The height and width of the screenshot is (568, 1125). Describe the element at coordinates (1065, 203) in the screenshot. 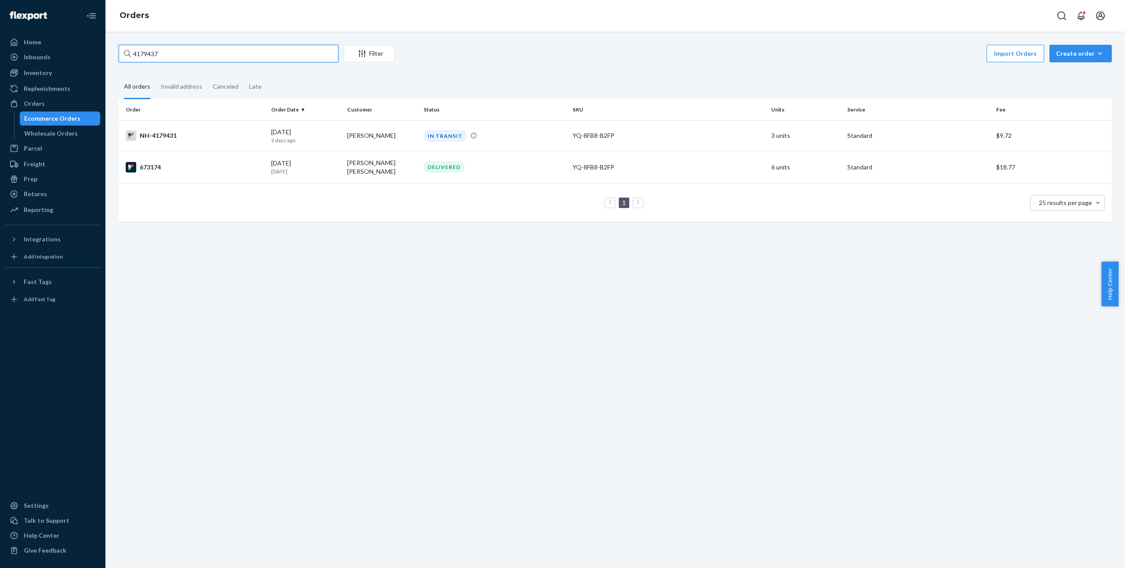

I see `span: 25 results per page` at that location.